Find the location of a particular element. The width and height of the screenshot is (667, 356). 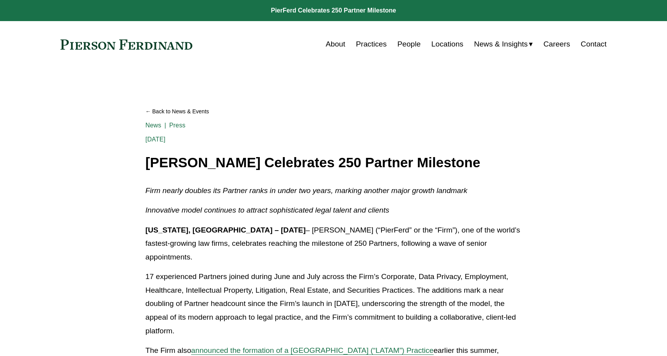

span: News & Insights is located at coordinates (501, 44).